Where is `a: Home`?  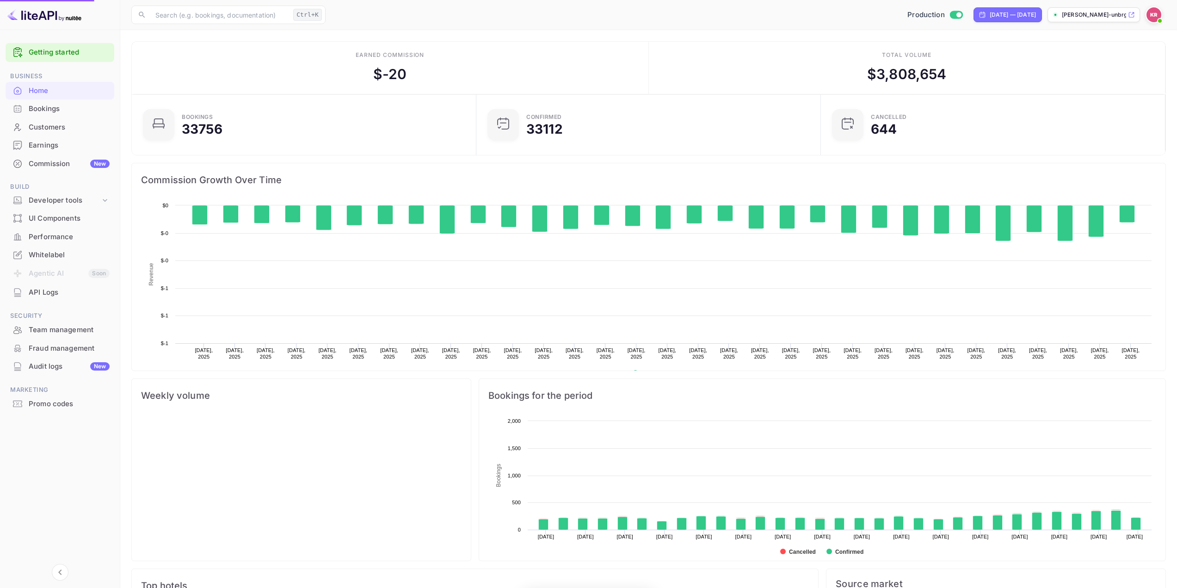
a: Home is located at coordinates (60, 90).